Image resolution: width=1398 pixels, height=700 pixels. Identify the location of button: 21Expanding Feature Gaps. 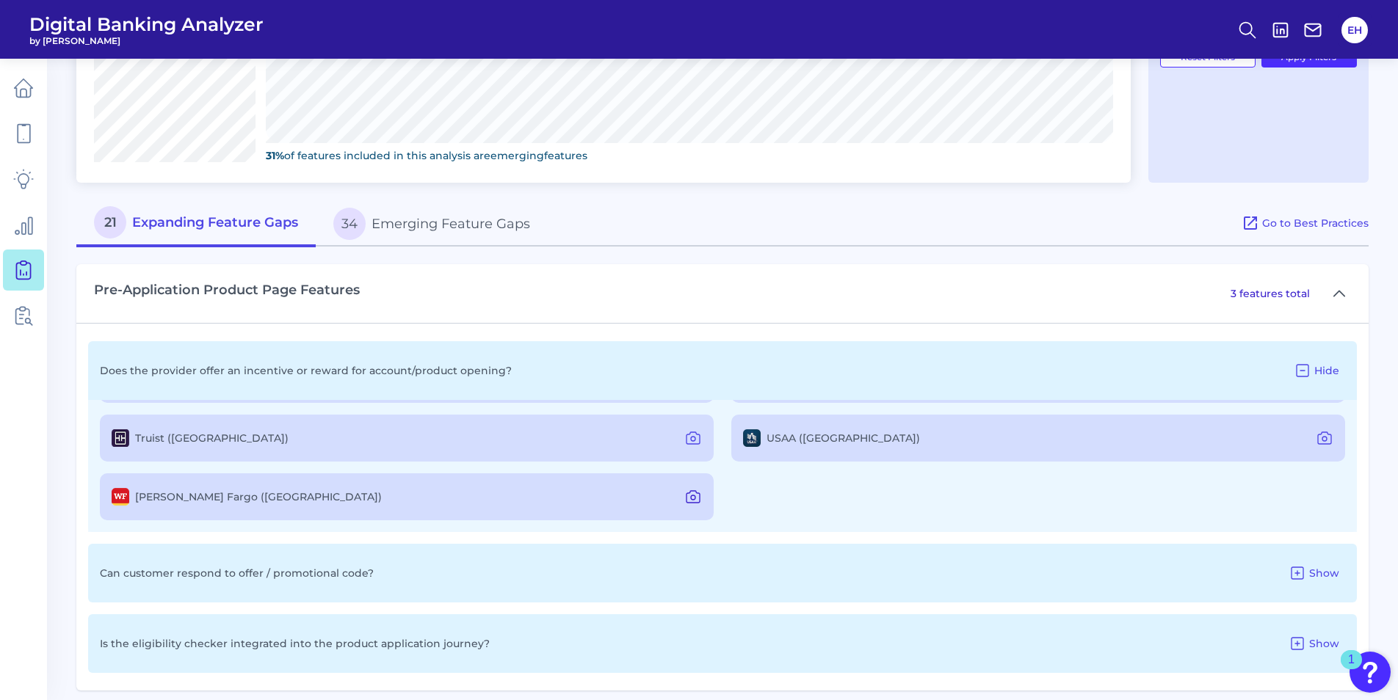
(196, 224).